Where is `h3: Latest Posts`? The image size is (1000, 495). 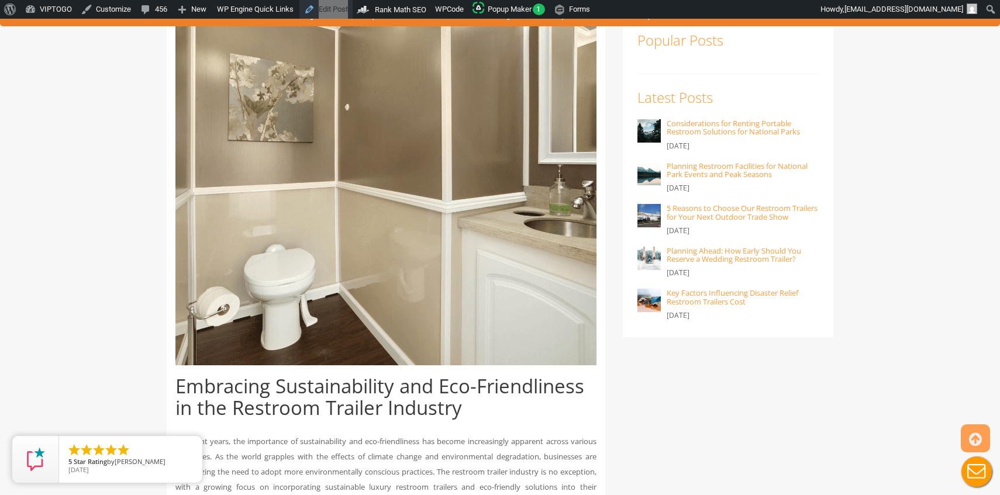
h3: Latest Posts is located at coordinates (728, 98).